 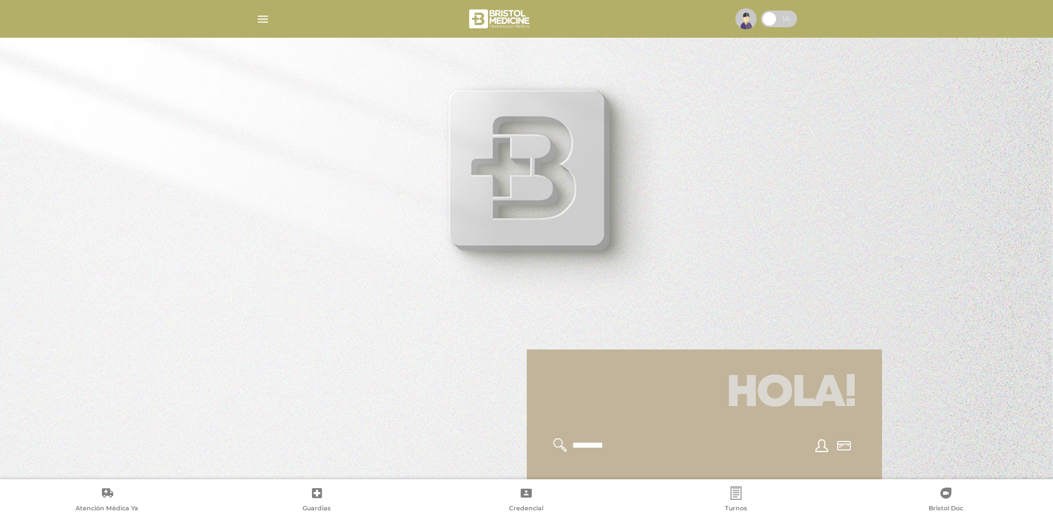 What do you see at coordinates (946, 501) in the screenshot?
I see `a: Bristol Doc` at bounding box center [946, 501].